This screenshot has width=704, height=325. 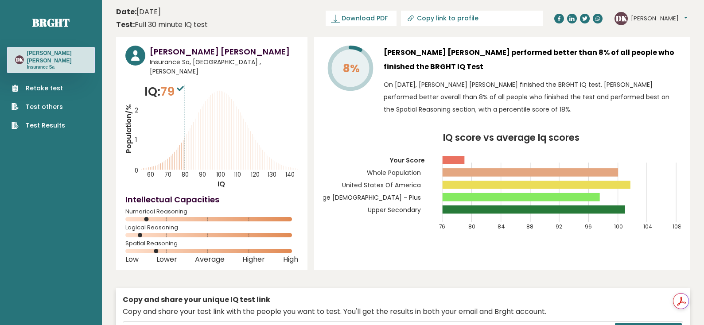 I want to click on a: Retake test, so click(x=38, y=88).